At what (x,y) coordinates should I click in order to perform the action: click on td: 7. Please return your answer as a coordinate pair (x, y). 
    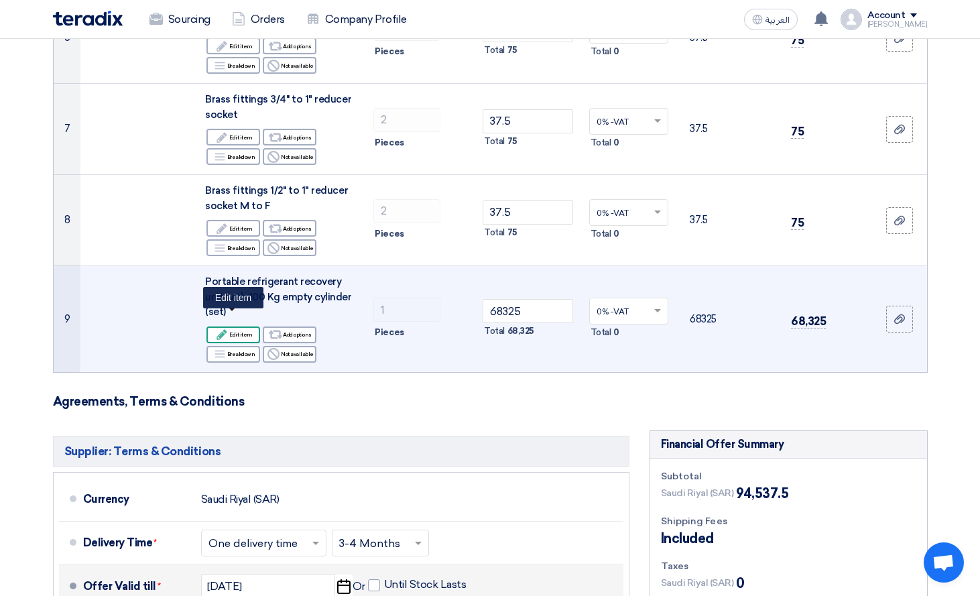
    Looking at the image, I should click on (67, 129).